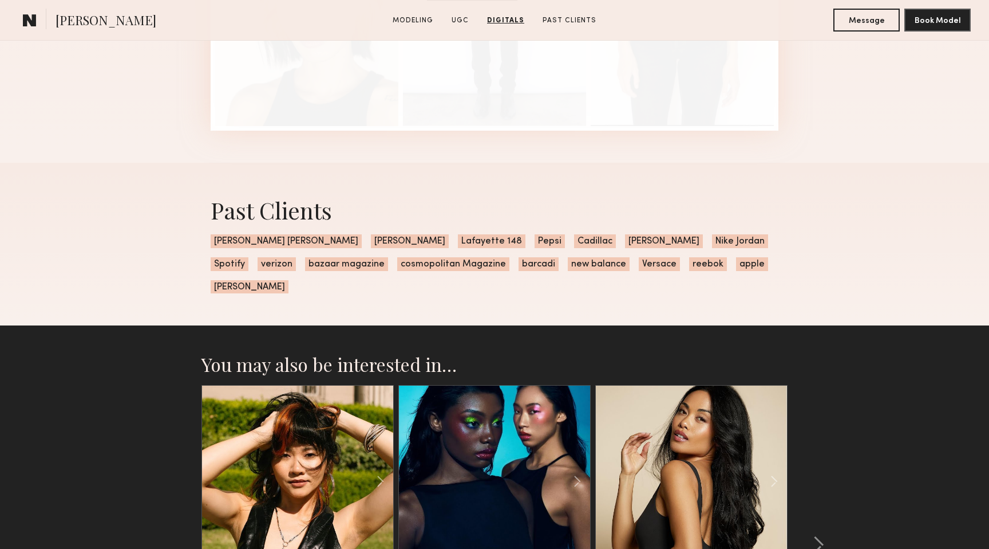 This screenshot has height=549, width=989. I want to click on span: Versace, so click(660, 264).